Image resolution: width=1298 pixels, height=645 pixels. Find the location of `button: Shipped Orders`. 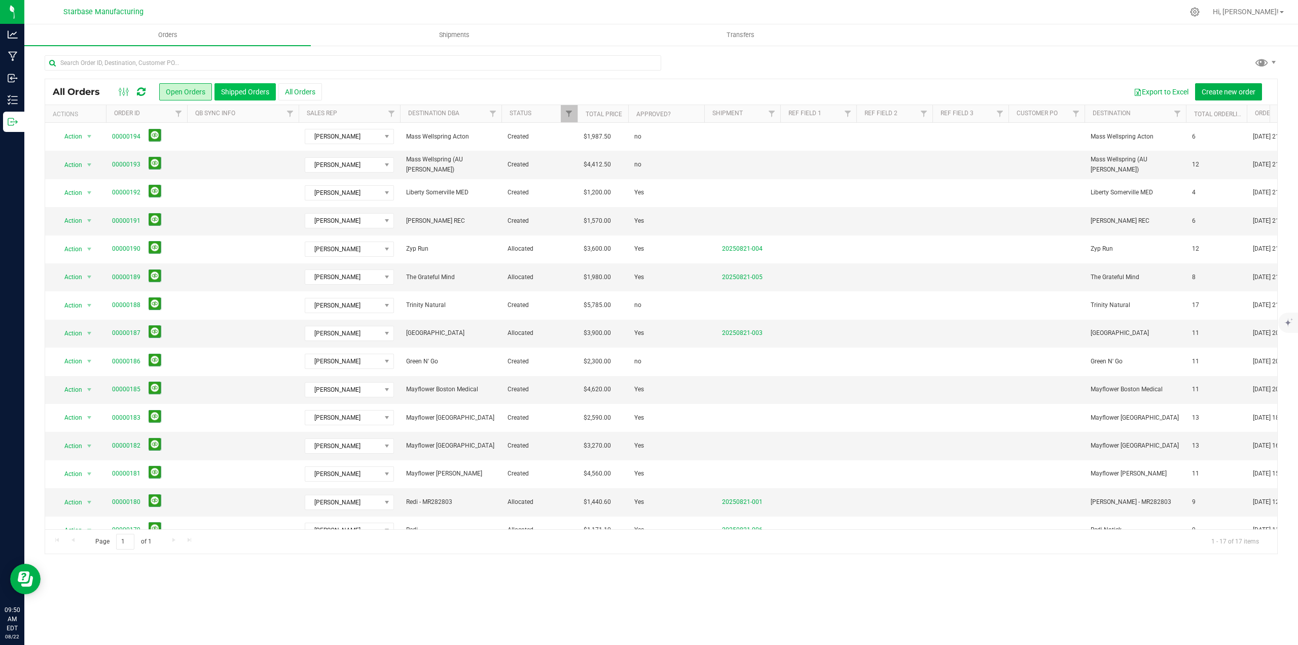

button: Shipped Orders is located at coordinates (245, 92).